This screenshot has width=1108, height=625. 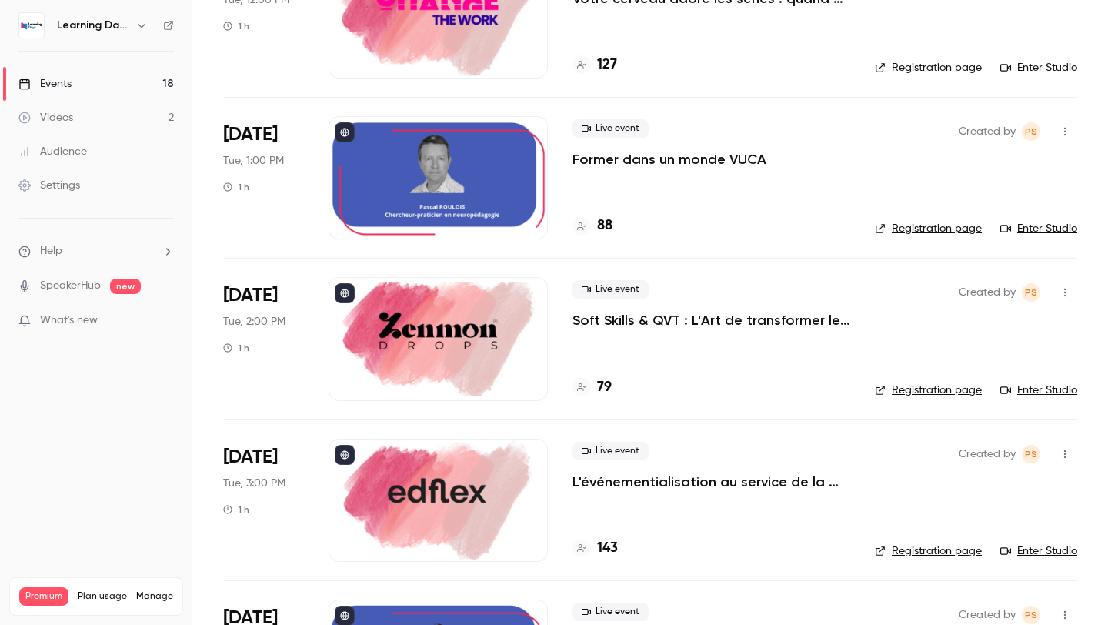 I want to click on a: 88, so click(x=593, y=226).